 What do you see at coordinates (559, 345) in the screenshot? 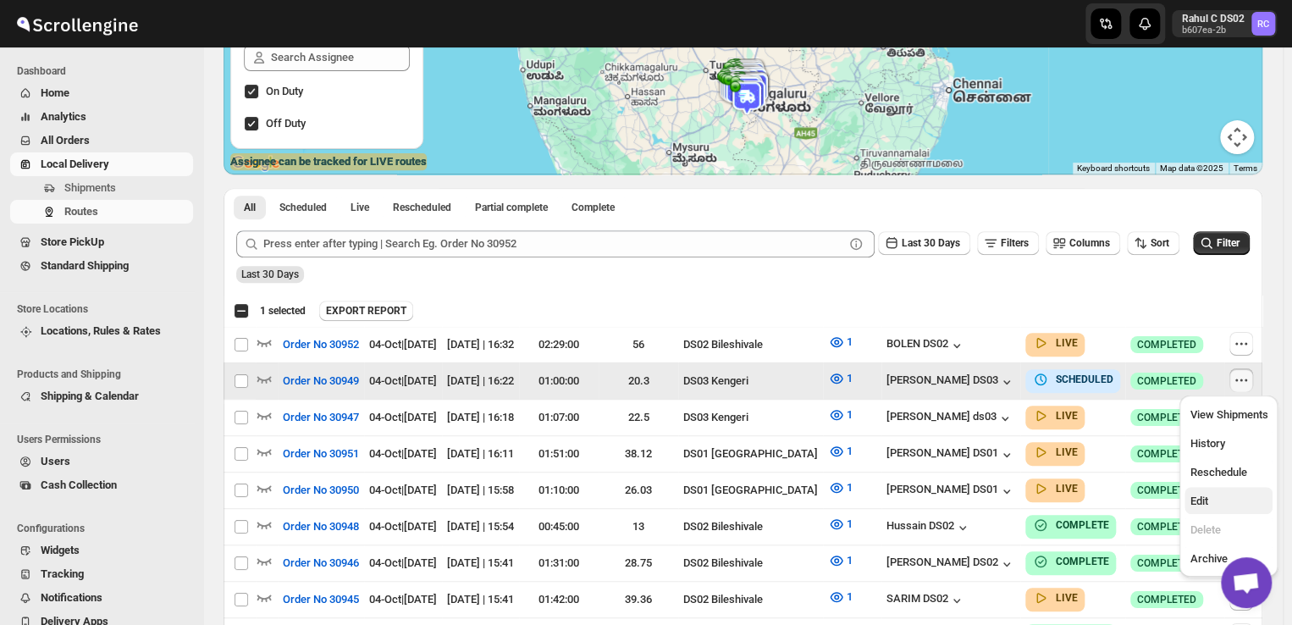
I see `div: 02:29:00` at bounding box center [559, 345].